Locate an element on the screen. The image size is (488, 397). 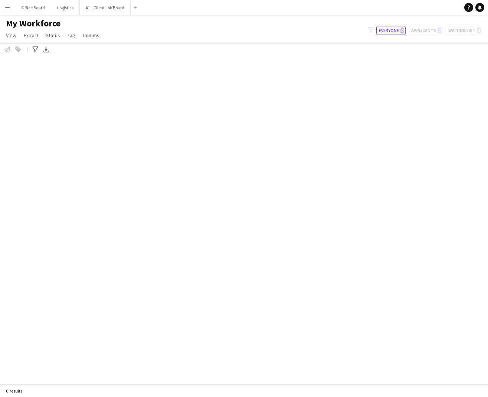
button: Office Board is located at coordinates (33, 7).